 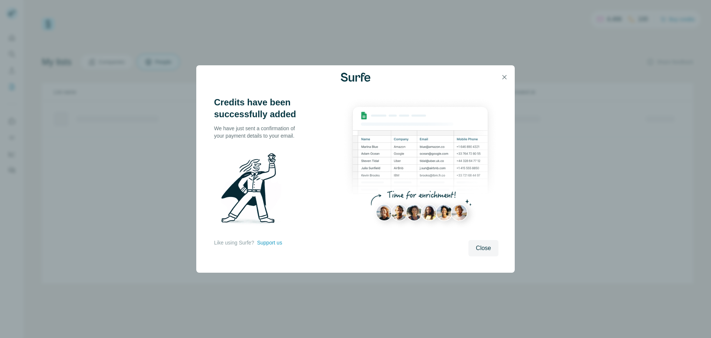 What do you see at coordinates (421, 166) in the screenshot?
I see `img: Enrichment Hub - Sheet Preview` at bounding box center [421, 166].